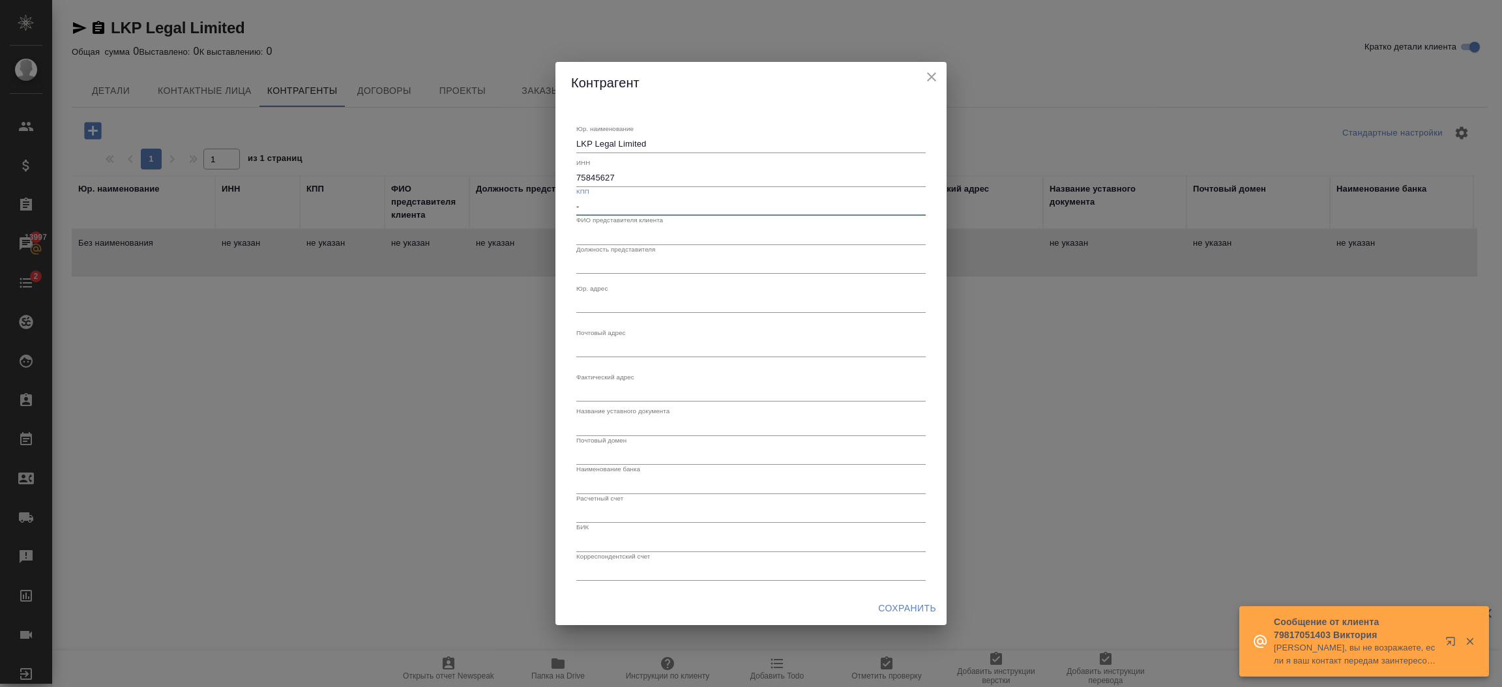 The image size is (1502, 687). What do you see at coordinates (613, 556) in the screenshot?
I see `label: Корреспондентский счет` at bounding box center [613, 556].